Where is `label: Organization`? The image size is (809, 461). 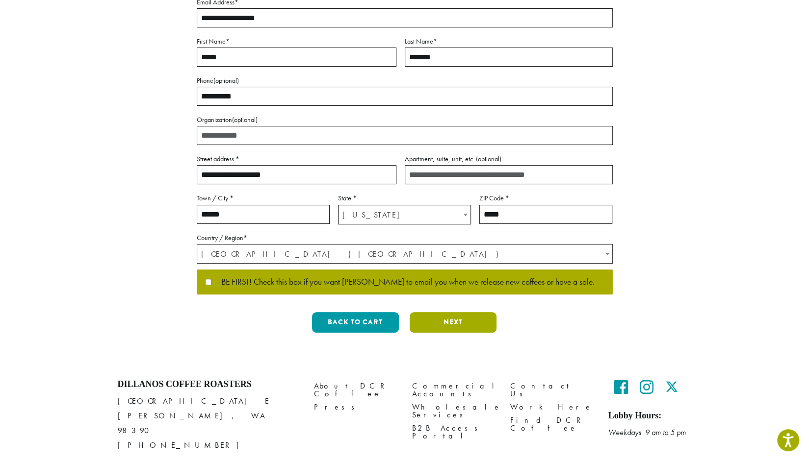 label: Organization is located at coordinates (405, 120).